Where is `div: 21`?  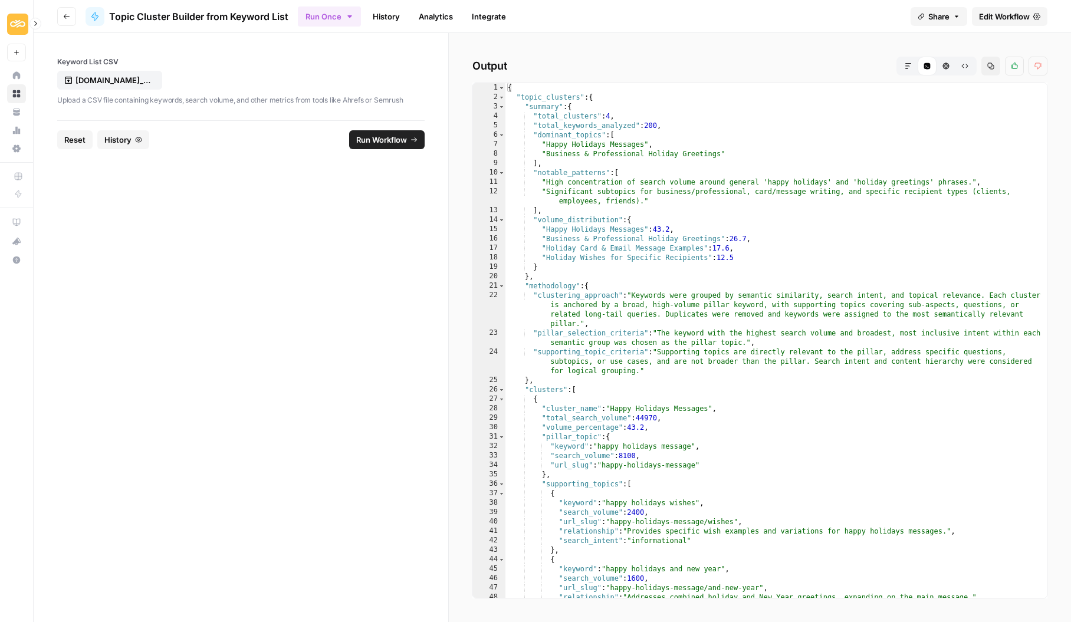 div: 21 is located at coordinates (489, 286).